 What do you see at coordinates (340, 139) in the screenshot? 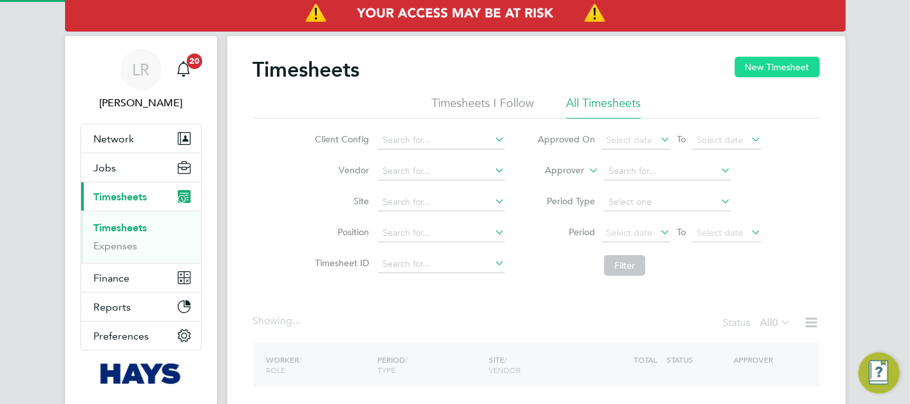
I see `label: Client Config` at bounding box center [340, 139].